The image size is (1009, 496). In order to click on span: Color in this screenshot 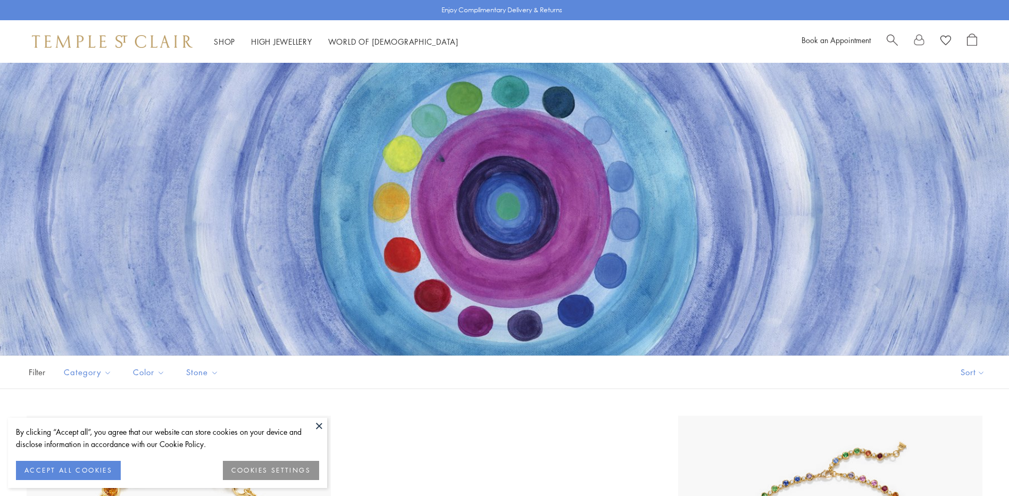, I will do `click(150, 372)`.